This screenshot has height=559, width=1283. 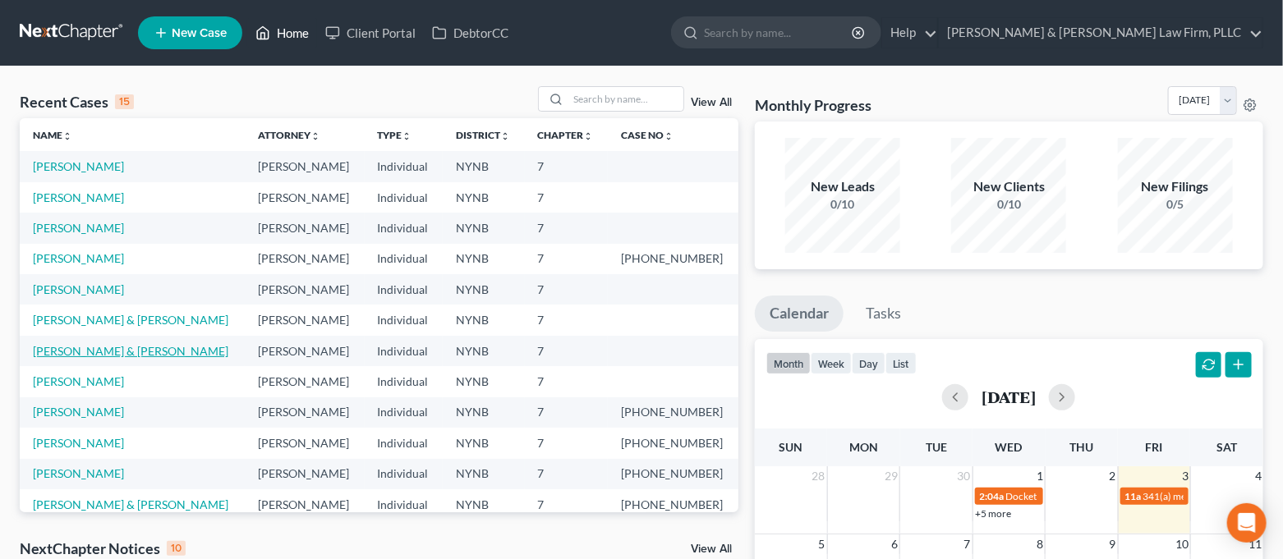 What do you see at coordinates (994, 513) in the screenshot?
I see `a: +5 more` at bounding box center [994, 513].